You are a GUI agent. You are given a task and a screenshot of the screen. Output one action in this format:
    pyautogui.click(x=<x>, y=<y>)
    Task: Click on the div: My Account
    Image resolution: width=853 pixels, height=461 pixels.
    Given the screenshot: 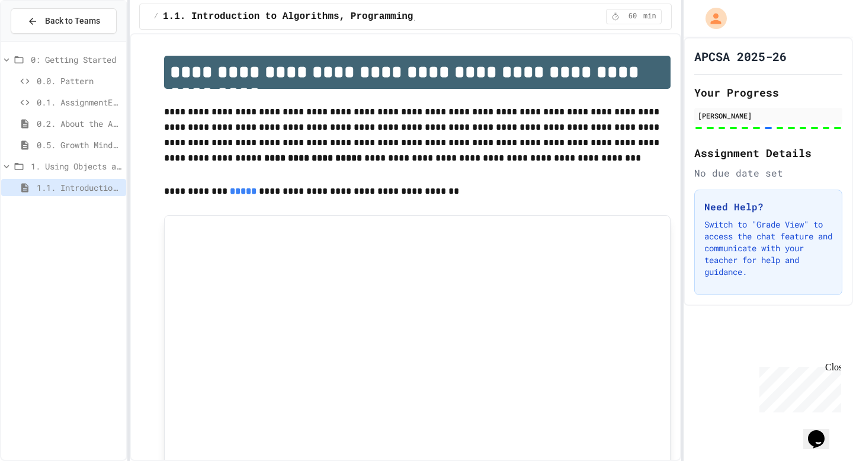 What is the action you would take?
    pyautogui.click(x=712, y=18)
    